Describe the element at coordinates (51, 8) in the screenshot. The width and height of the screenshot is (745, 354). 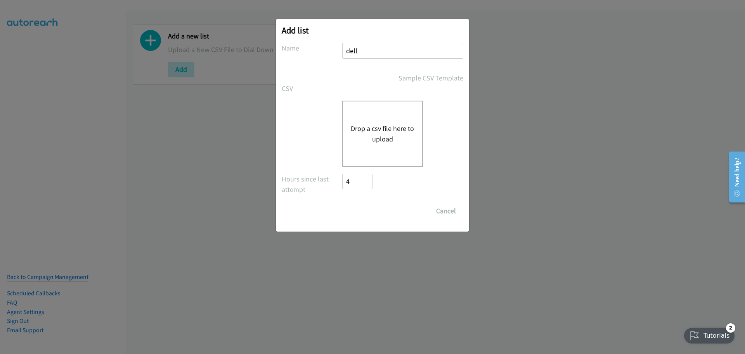
I see `upt-list-badge: 2` at that location.